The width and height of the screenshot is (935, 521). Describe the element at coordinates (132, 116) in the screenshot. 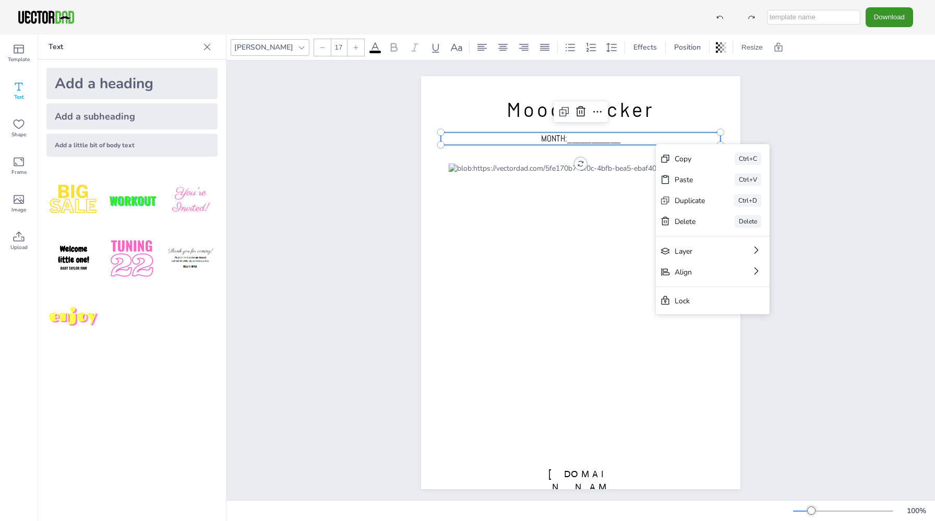

I see `div: Add a subheading` at that location.